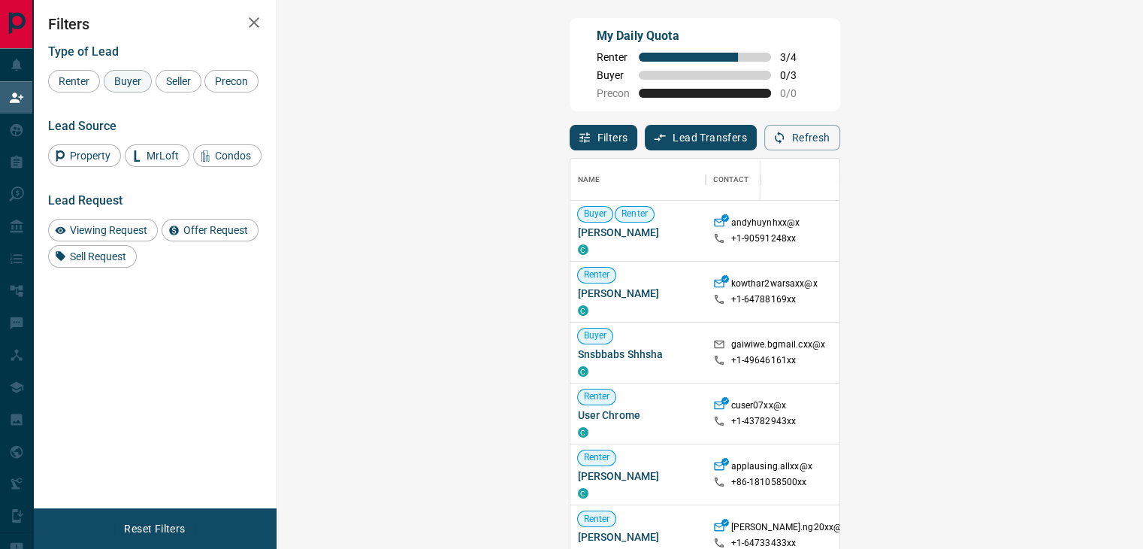  Describe the element at coordinates (764, 360) in the screenshot. I see `p: +1- 49646161xx` at that location.